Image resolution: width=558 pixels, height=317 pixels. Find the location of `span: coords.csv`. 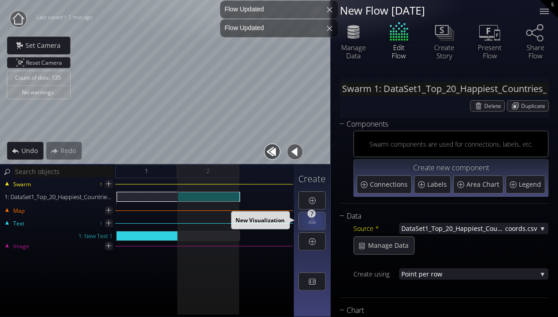

span: coords.csv is located at coordinates (521, 228).